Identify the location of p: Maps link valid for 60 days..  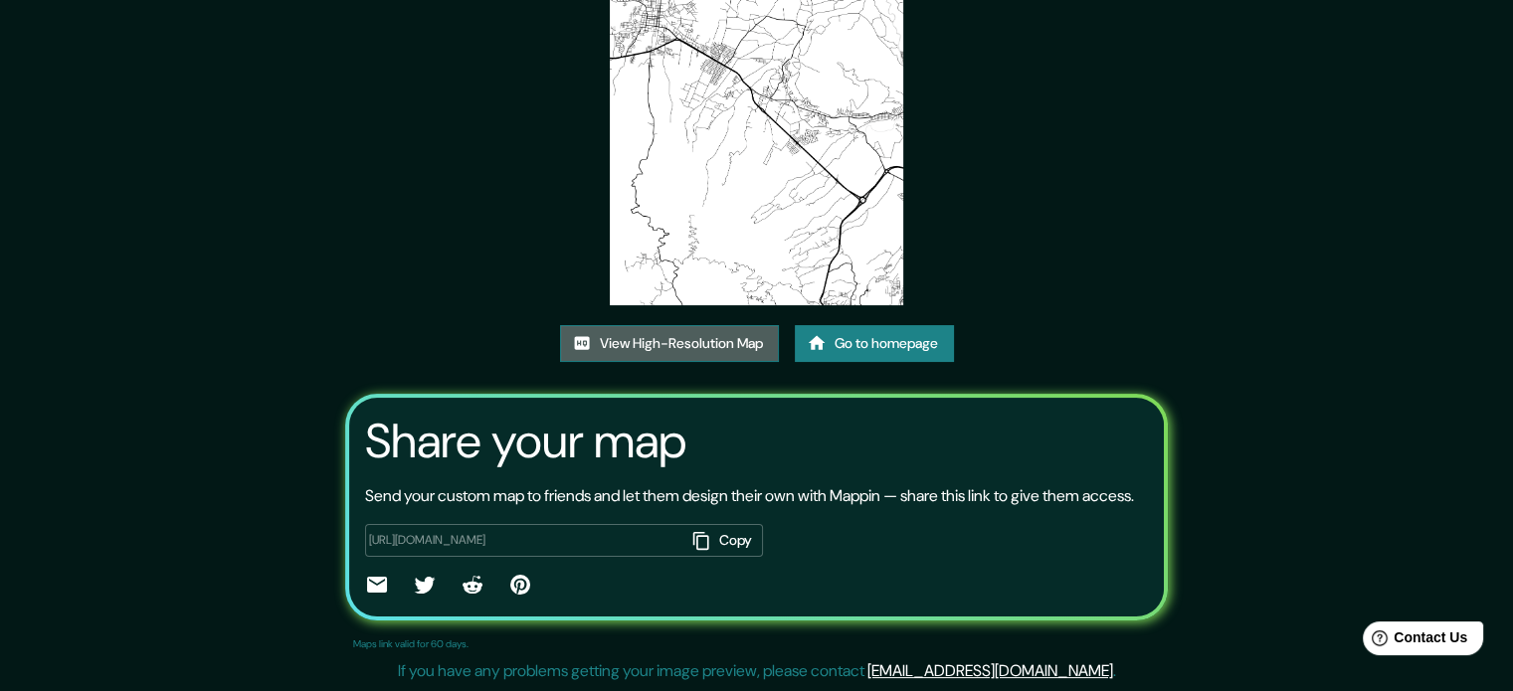
(411, 644).